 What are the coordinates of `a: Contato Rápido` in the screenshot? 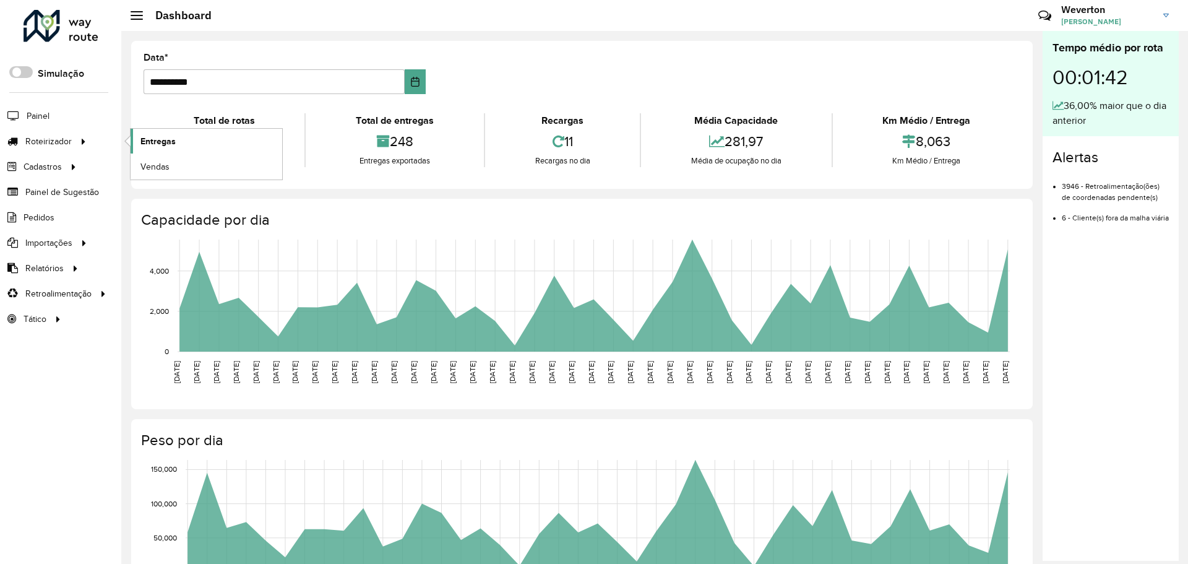 It's located at (1045, 15).